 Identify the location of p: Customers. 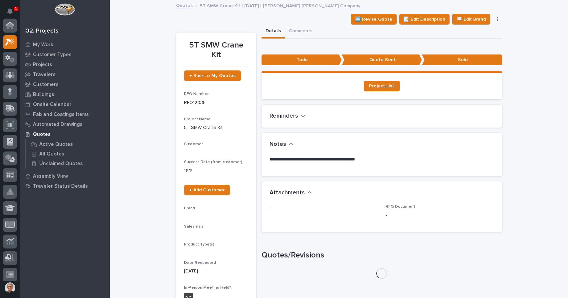
(46, 85).